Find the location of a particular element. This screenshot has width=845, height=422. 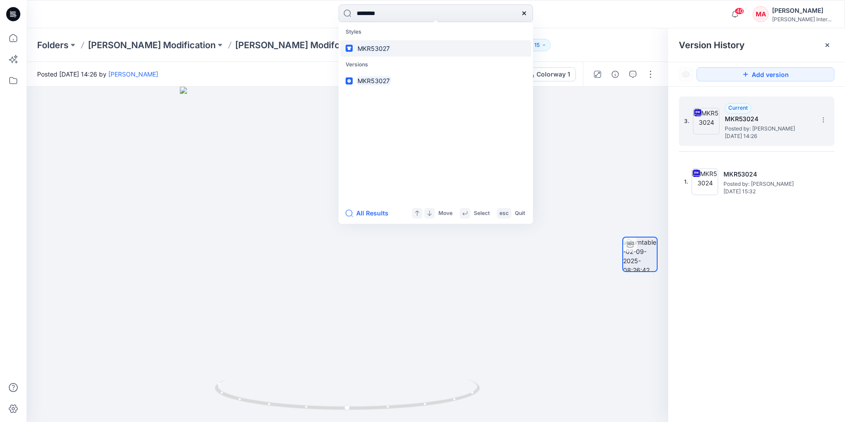

div: MA is located at coordinates (760, 14).